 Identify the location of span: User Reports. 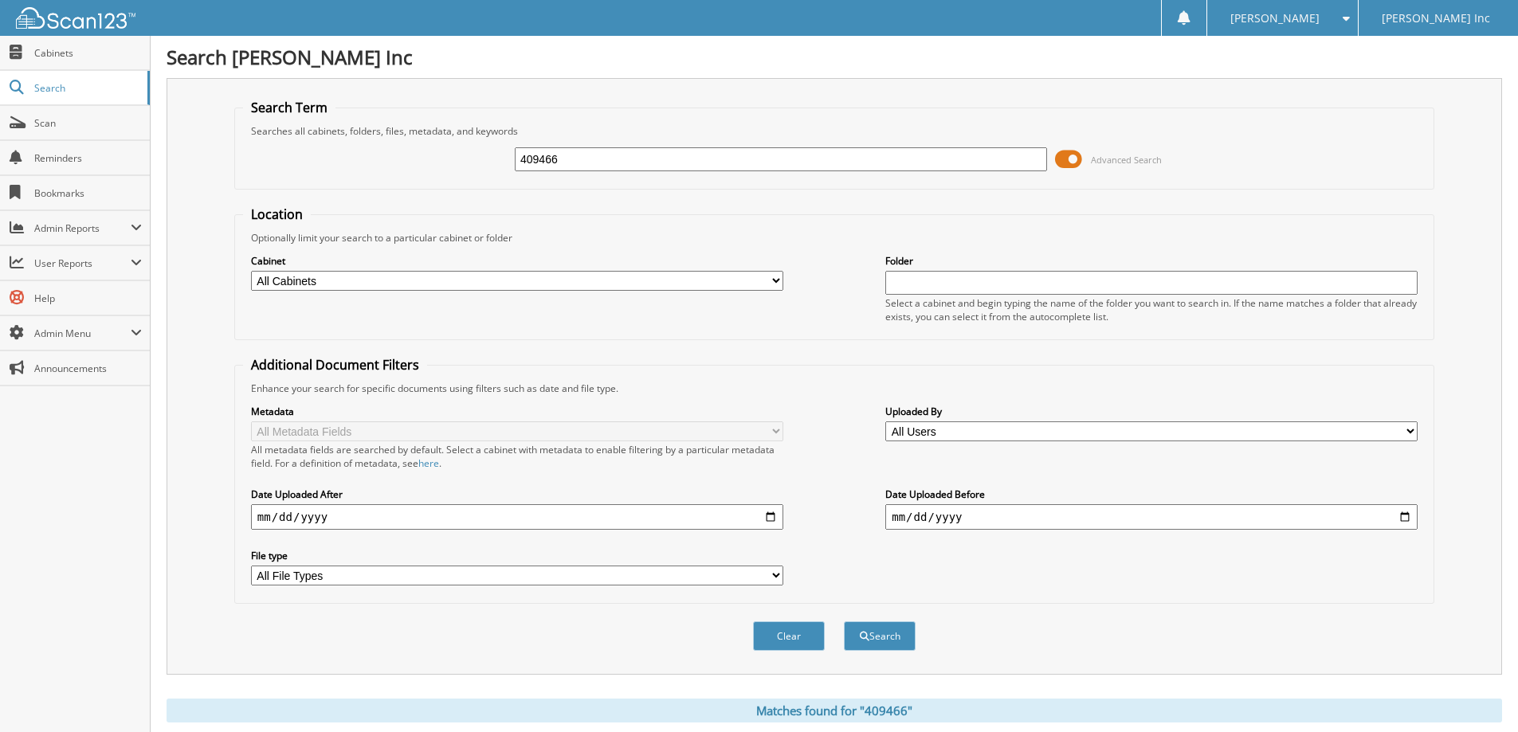
(82, 263).